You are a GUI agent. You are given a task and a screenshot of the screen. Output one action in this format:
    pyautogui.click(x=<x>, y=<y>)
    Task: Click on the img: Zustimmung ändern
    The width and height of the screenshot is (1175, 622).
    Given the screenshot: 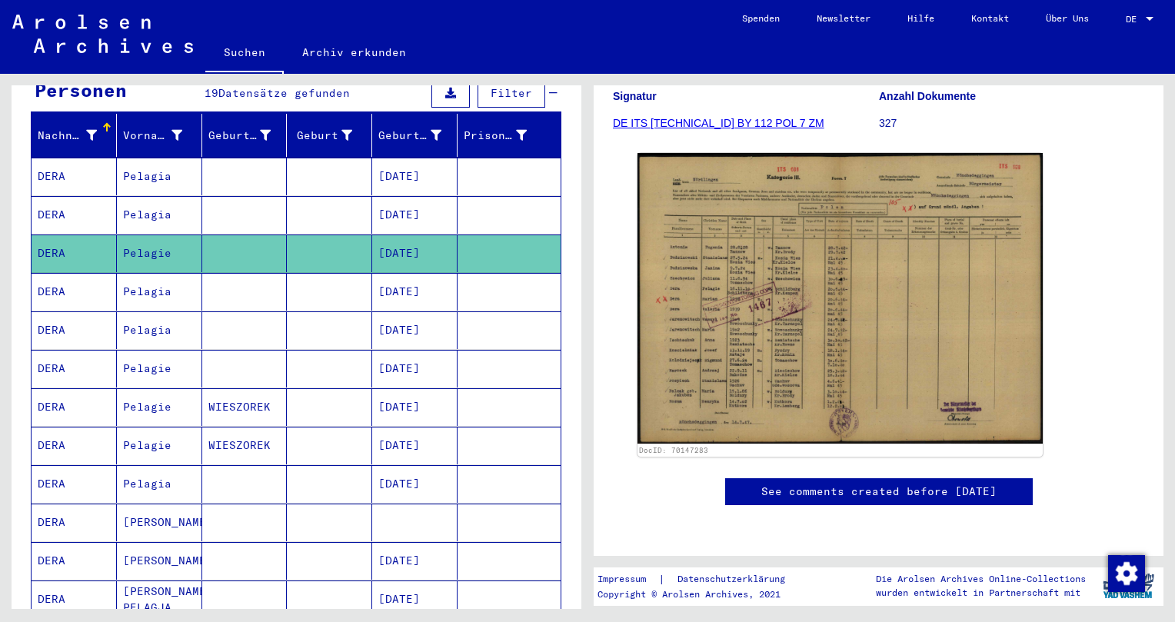 What is the action you would take?
    pyautogui.click(x=1126, y=573)
    